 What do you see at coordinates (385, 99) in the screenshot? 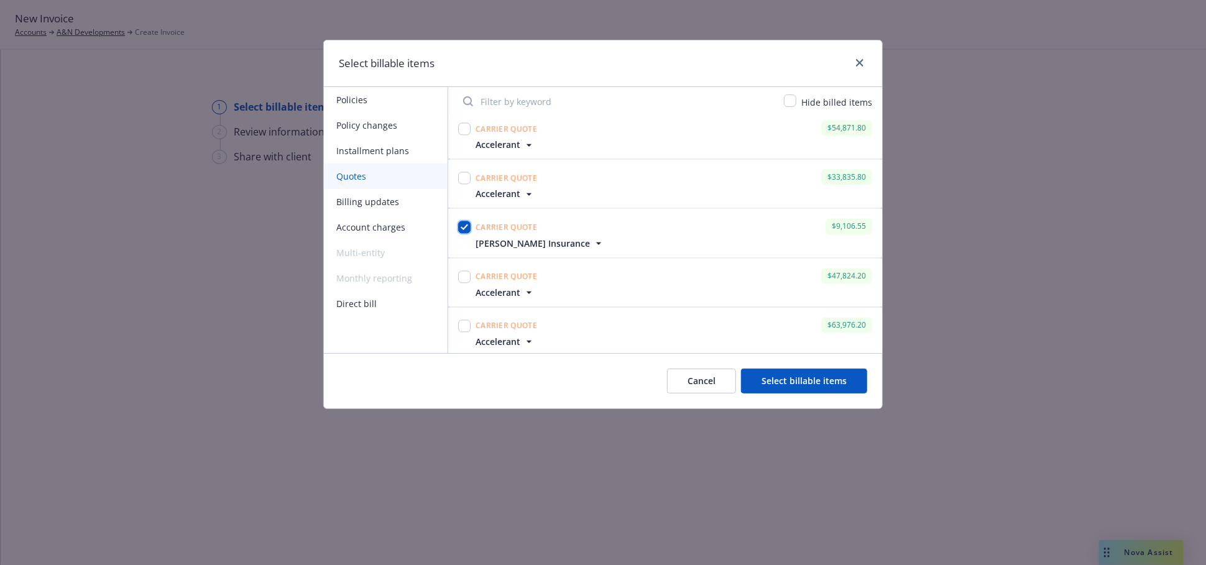
I see `button: Policies` at bounding box center [385, 99].